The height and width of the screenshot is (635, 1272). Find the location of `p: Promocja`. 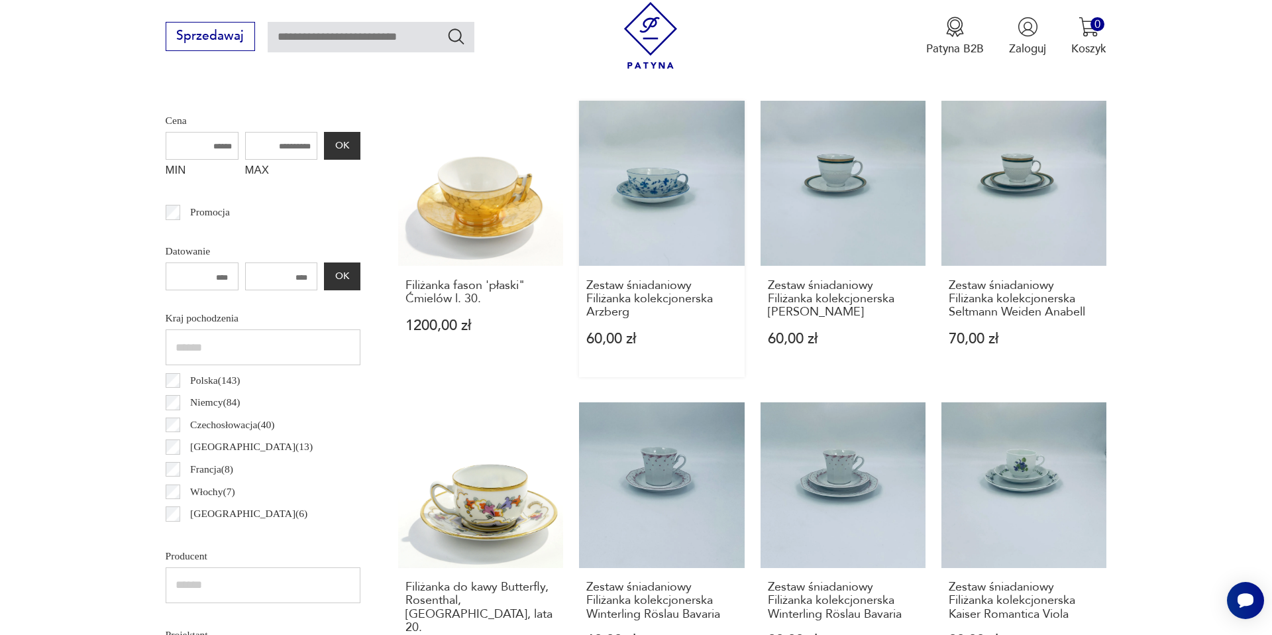

p: Promocja is located at coordinates (210, 212).